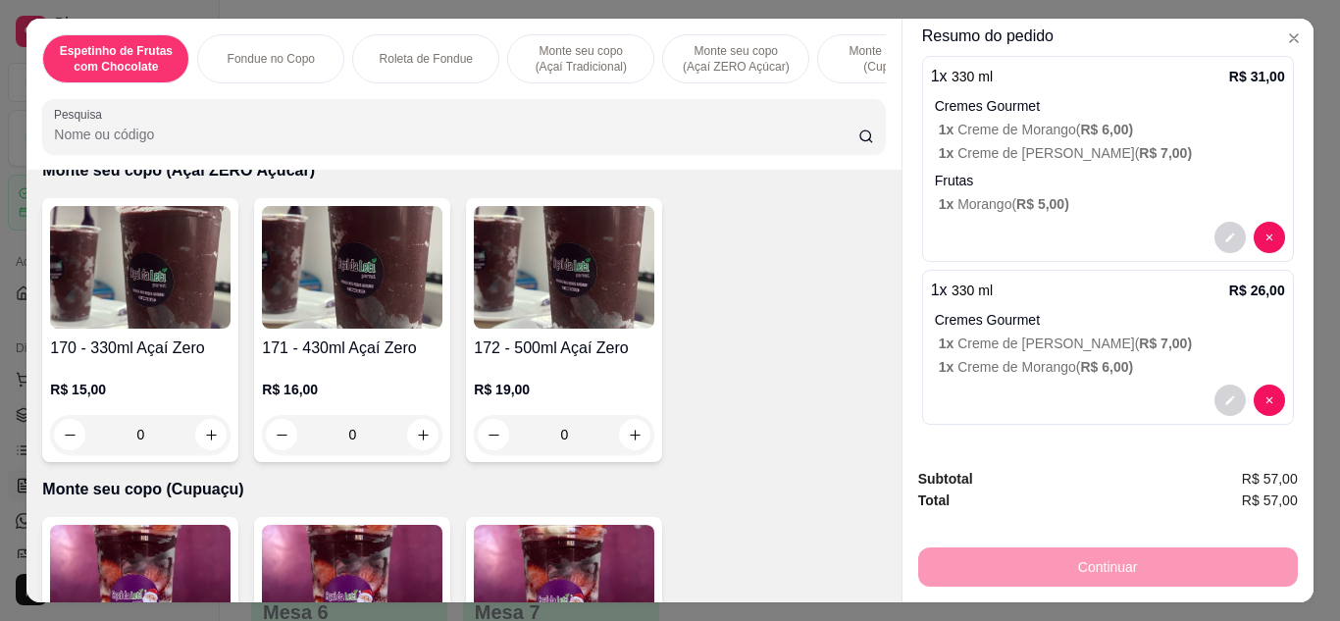  Describe the element at coordinates (81, 114) in the screenshot. I see `label: Pesquisa` at that location.